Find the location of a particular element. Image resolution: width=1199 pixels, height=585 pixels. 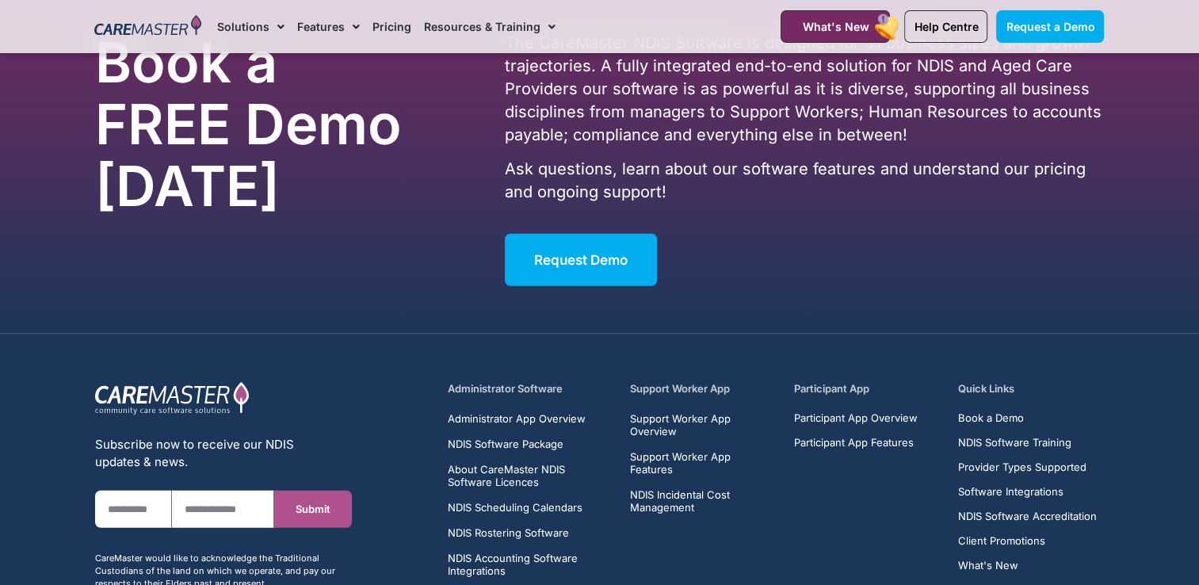

a: Provider Types Supported is located at coordinates (1027, 467).